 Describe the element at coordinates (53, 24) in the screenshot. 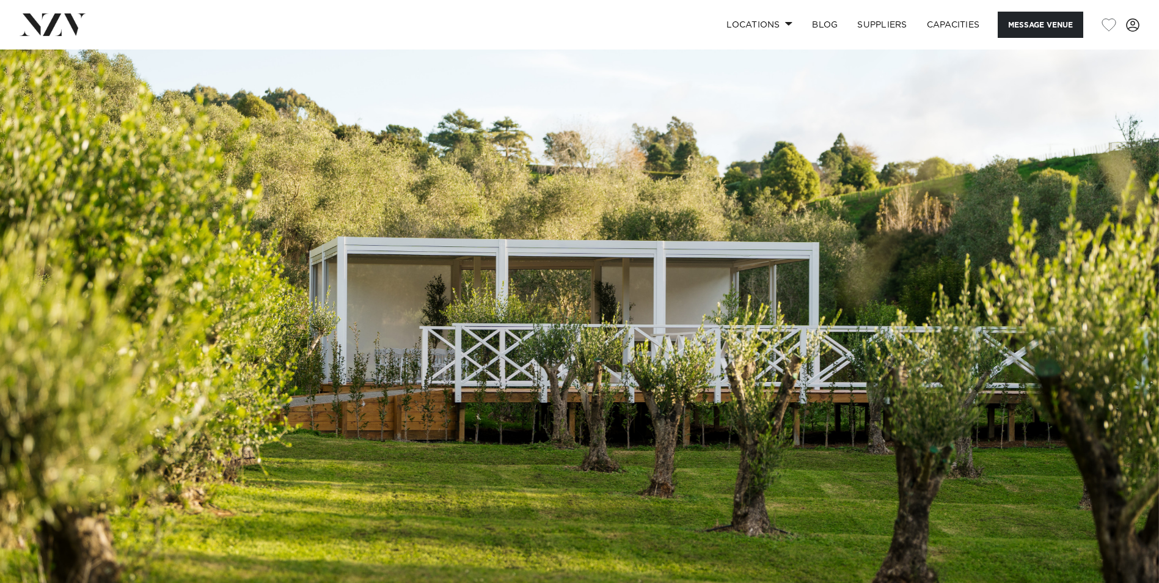

I see `img: nzv-logo.png` at that location.